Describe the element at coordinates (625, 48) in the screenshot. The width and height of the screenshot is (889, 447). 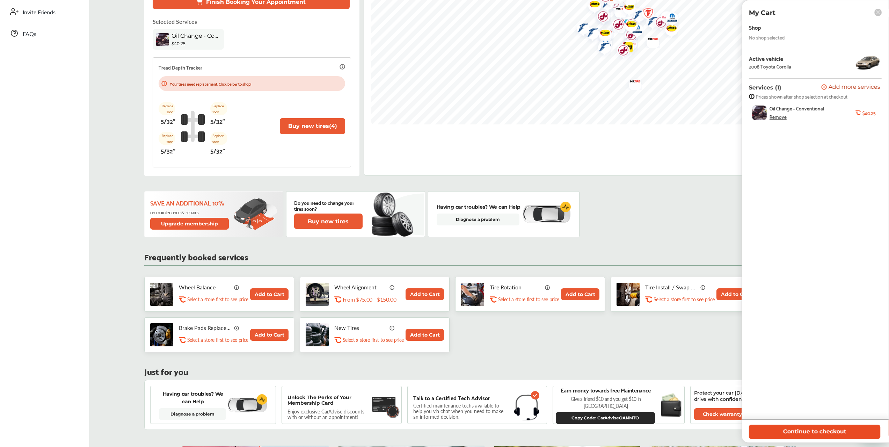
I see `img: logo-meineke.png` at that location.